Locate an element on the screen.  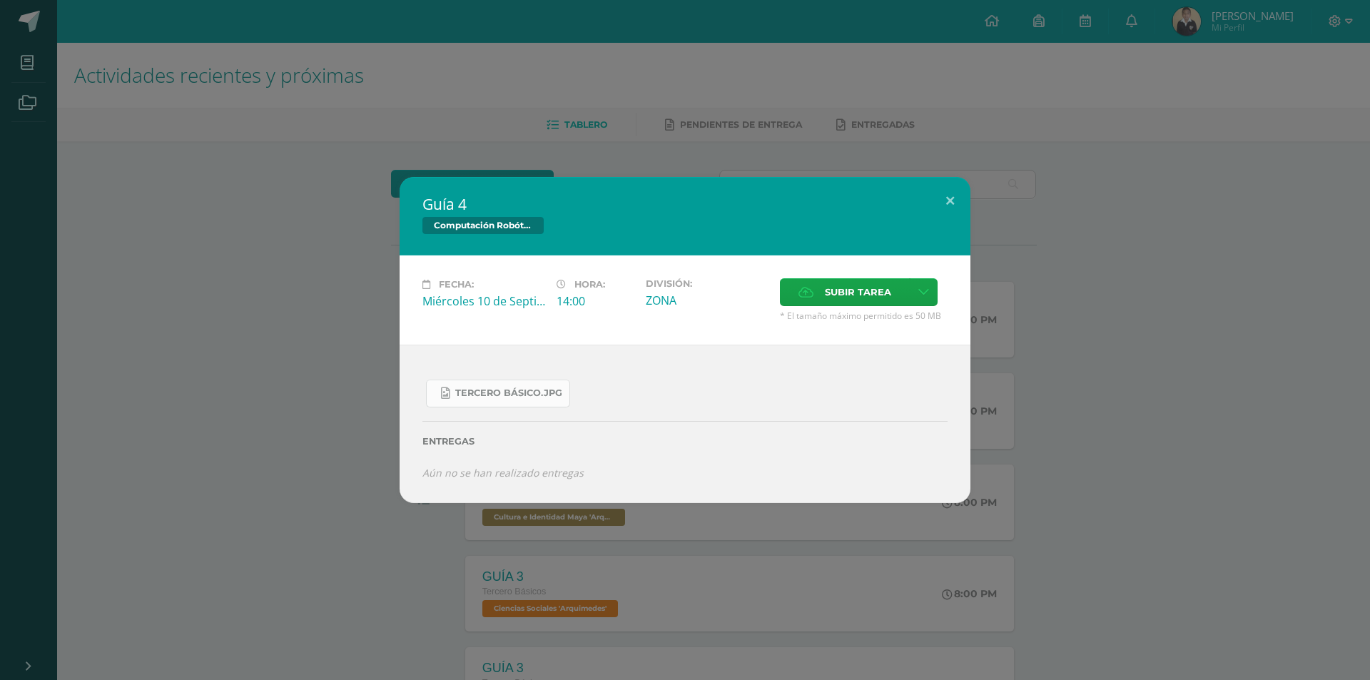
label: Entregas is located at coordinates (685, 441).